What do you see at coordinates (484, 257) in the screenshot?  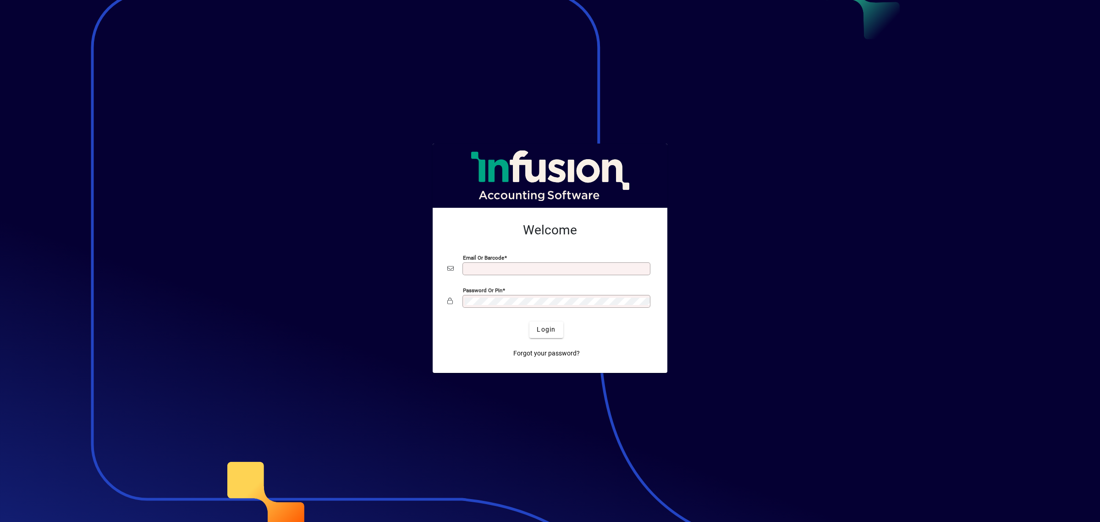 I see `mat-label: Email or Barcode` at bounding box center [484, 257].